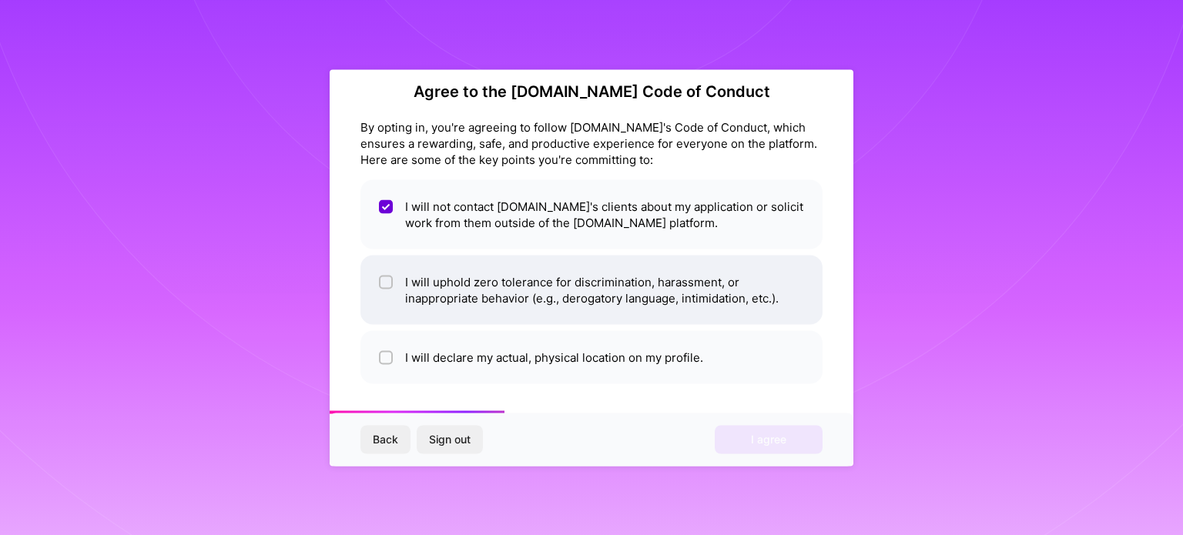 The height and width of the screenshot is (535, 1183). Describe the element at coordinates (385, 440) in the screenshot. I see `span: Back` at that location.